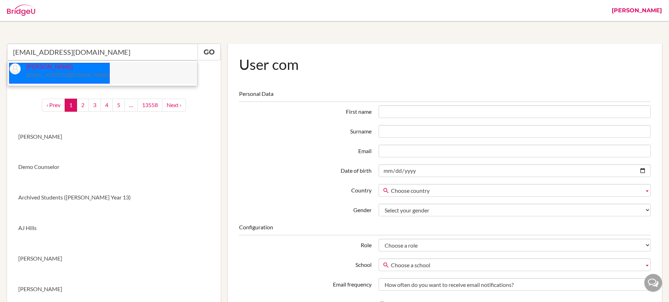 This screenshot has height=302, width=669. Describe the element at coordinates (114, 76) in the screenshot. I see `a: New User` at that location.